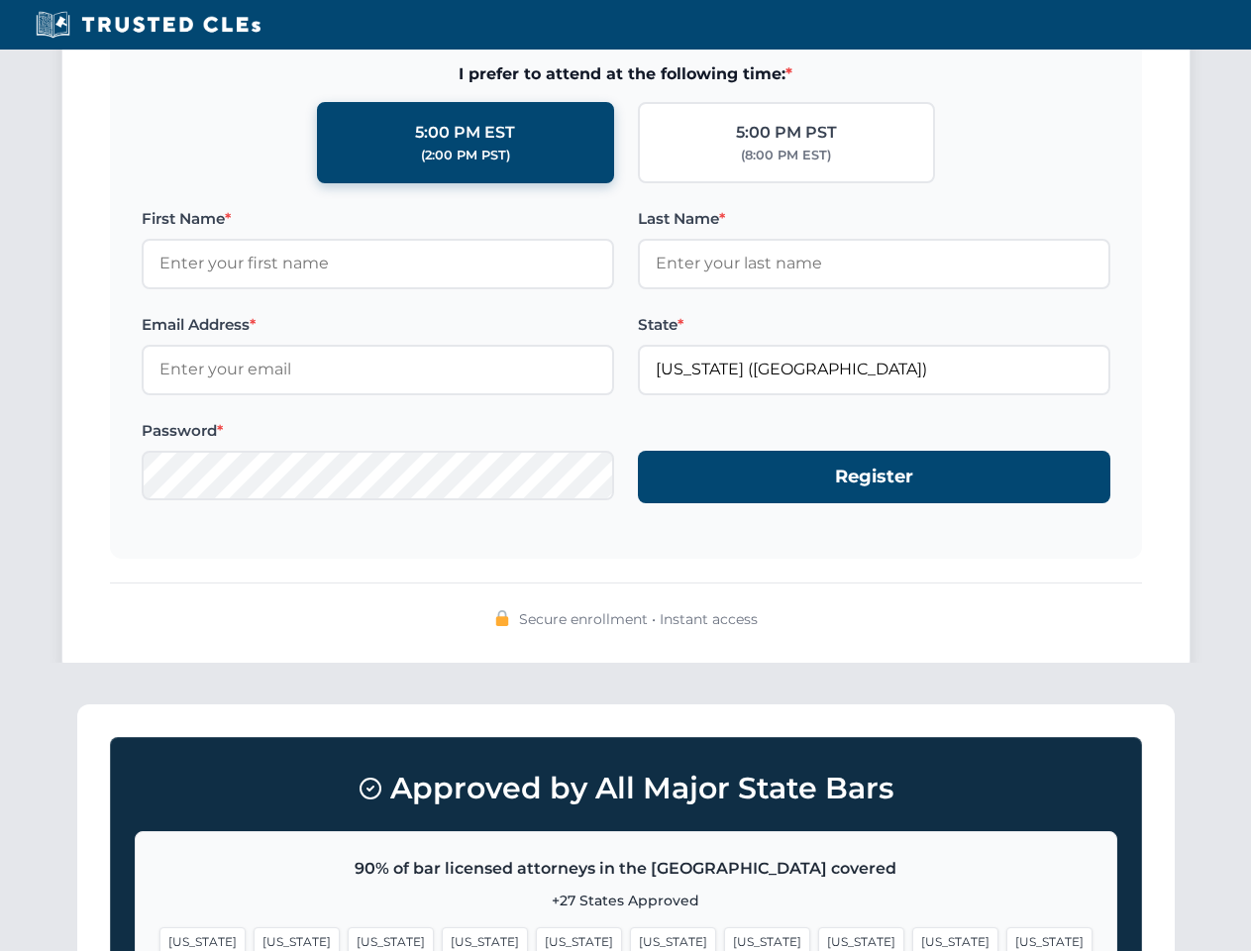  What do you see at coordinates (377, 431) in the screenshot?
I see `label: Password` at bounding box center [377, 431].